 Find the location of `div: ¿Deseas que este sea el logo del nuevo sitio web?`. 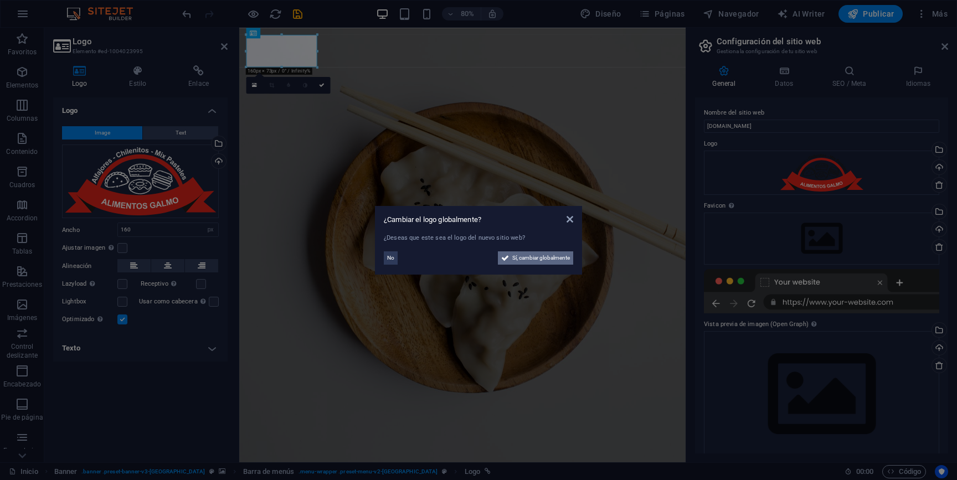

div: ¿Deseas que este sea el logo del nuevo sitio web? is located at coordinates (478, 238).